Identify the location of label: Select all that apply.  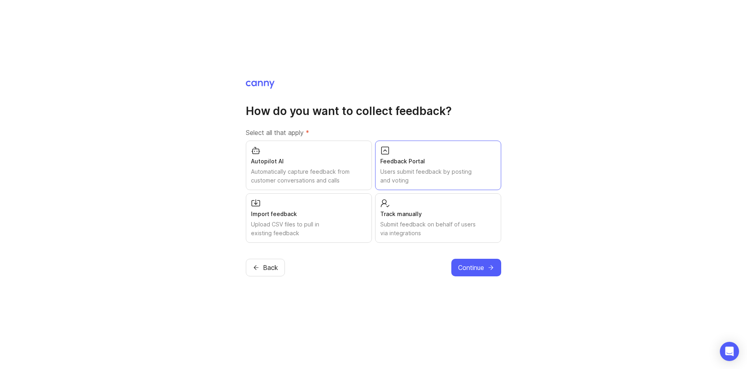
(374, 133).